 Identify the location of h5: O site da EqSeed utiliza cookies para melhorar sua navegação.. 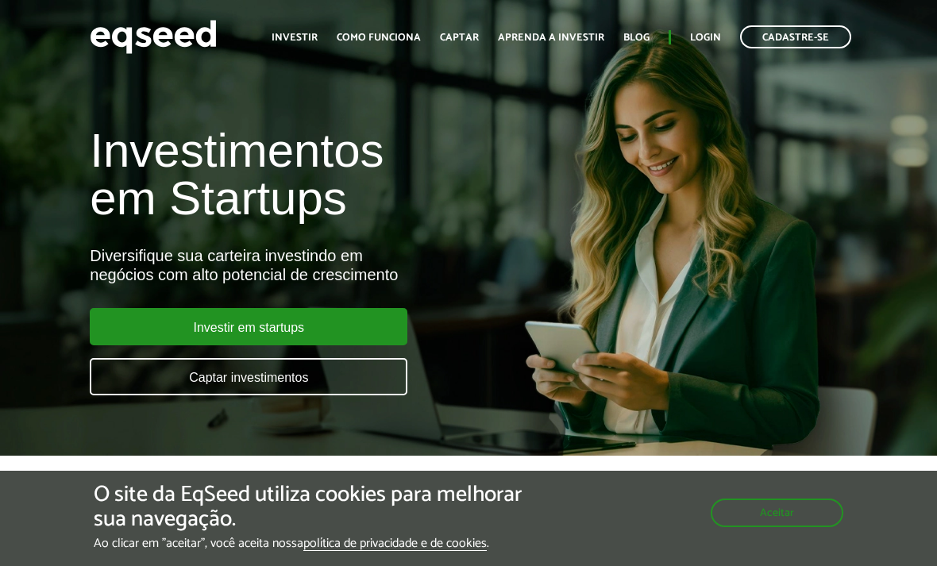
(318, 507).